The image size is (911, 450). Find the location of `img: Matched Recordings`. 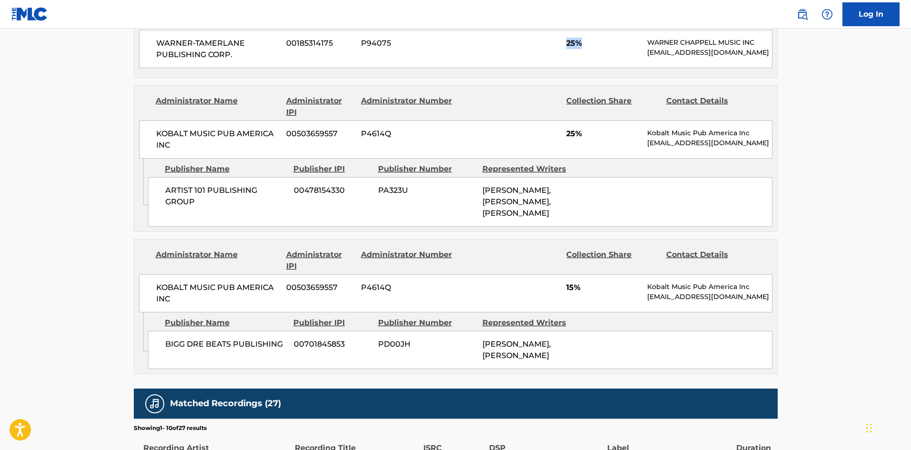

img: Matched Recordings is located at coordinates (155, 404).